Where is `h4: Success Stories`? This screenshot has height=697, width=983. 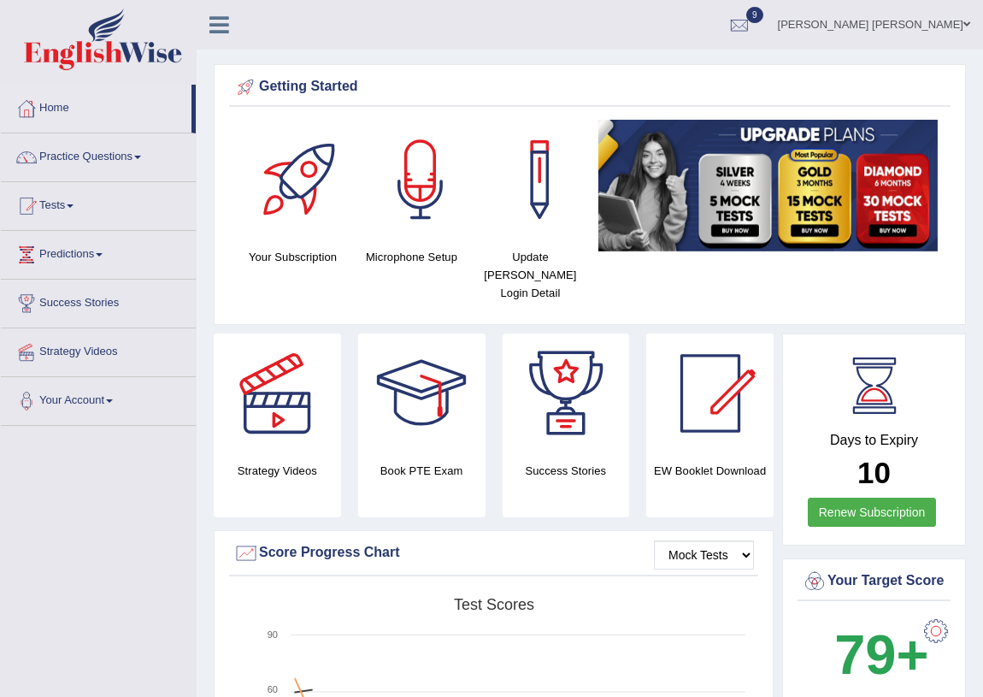 h4: Success Stories is located at coordinates (566, 470).